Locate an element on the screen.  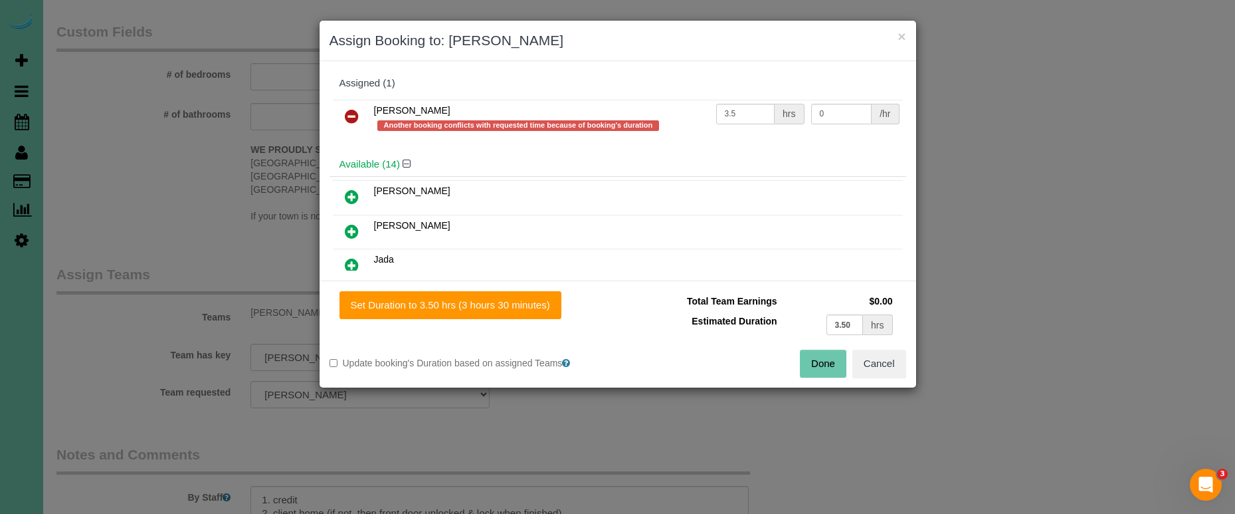
label: Update booking's Duration based on assigned Teams is located at coordinates (468, 363).